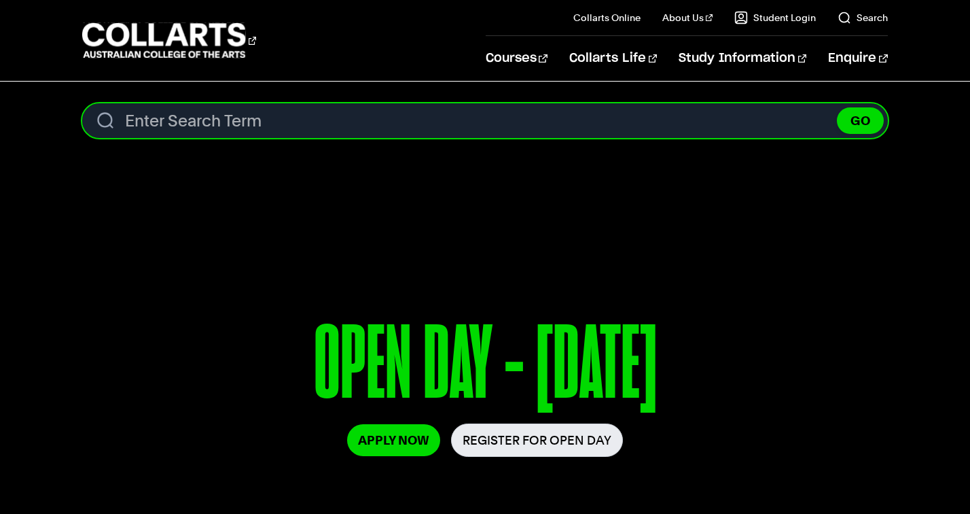 The height and width of the screenshot is (514, 970). I want to click on a: Study Information, so click(743, 58).